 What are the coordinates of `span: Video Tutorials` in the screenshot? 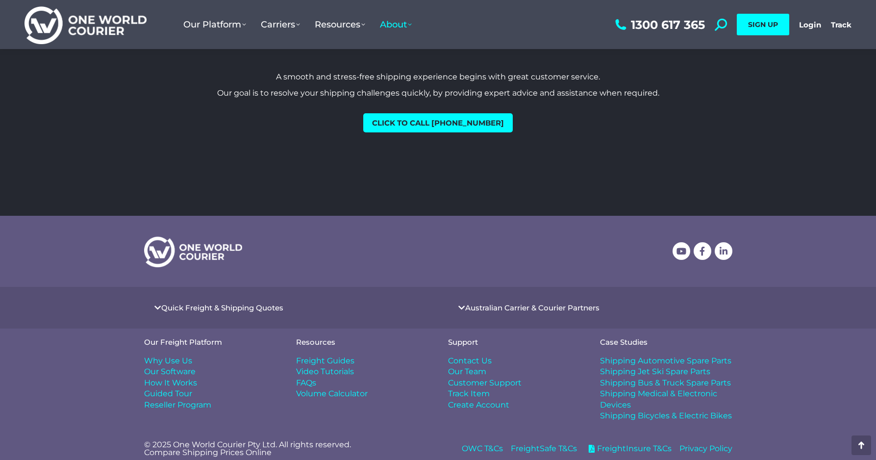 It's located at (325, 371).